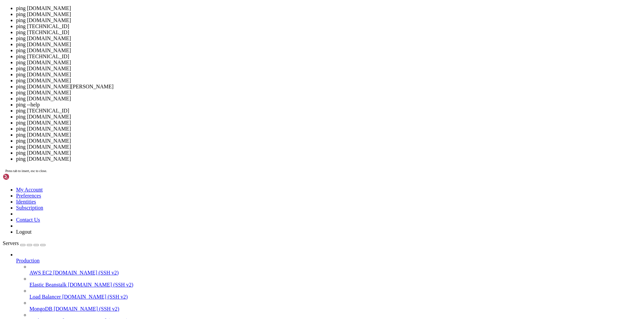 This screenshot has height=319, width=643. I want to click on x-row: Welcome to Ubuntu 22.04.5 LTS (GNU/Linux 5.15.0-139-generic x86_64), so click(279, 5).